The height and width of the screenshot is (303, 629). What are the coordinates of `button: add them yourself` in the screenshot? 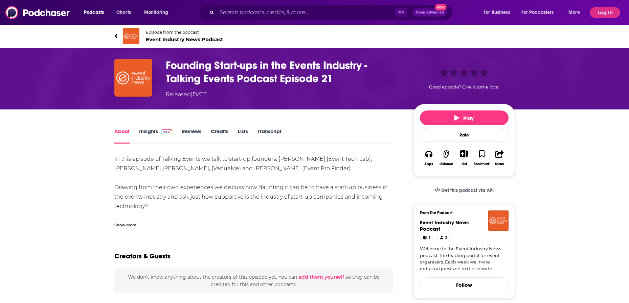 It's located at (321, 277).